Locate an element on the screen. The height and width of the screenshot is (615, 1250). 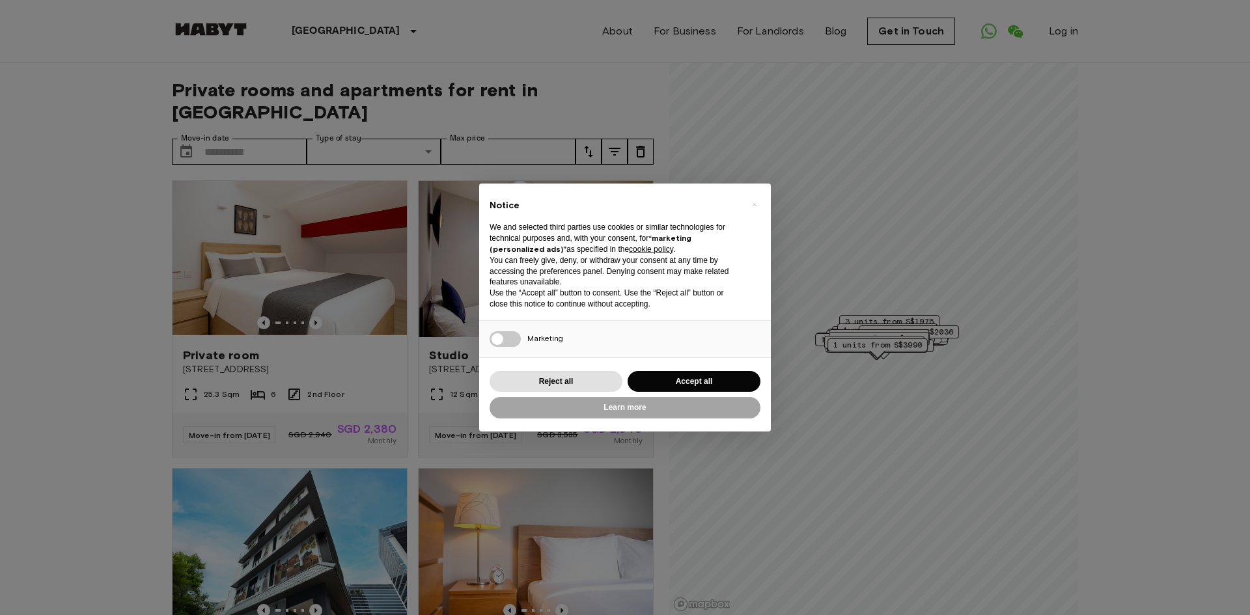
span: Marketing is located at coordinates (545, 338).